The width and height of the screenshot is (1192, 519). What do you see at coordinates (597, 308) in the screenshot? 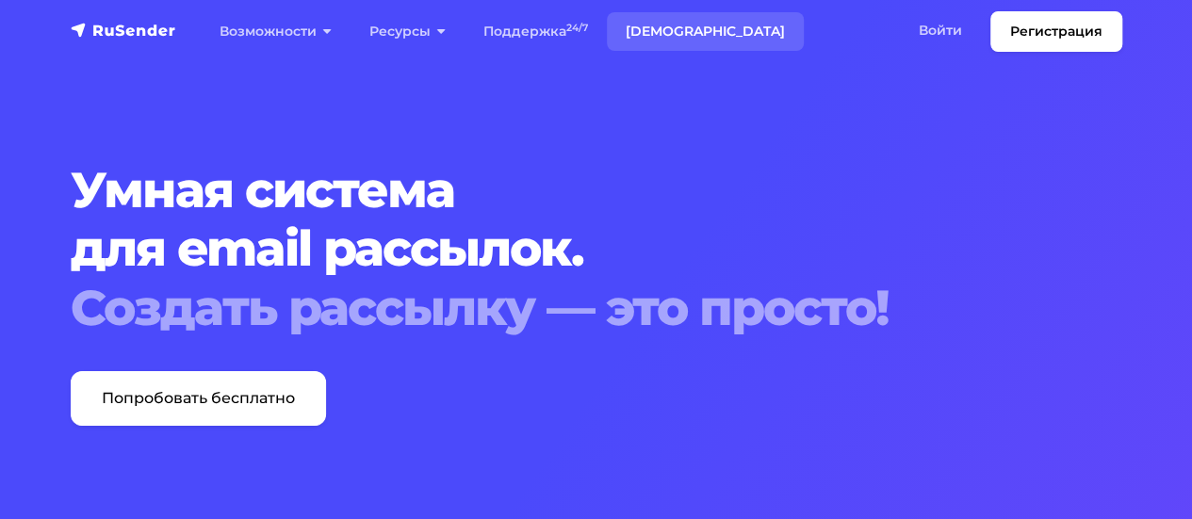
I see `div: Создать рассылку — это просто!` at bounding box center [597, 308].